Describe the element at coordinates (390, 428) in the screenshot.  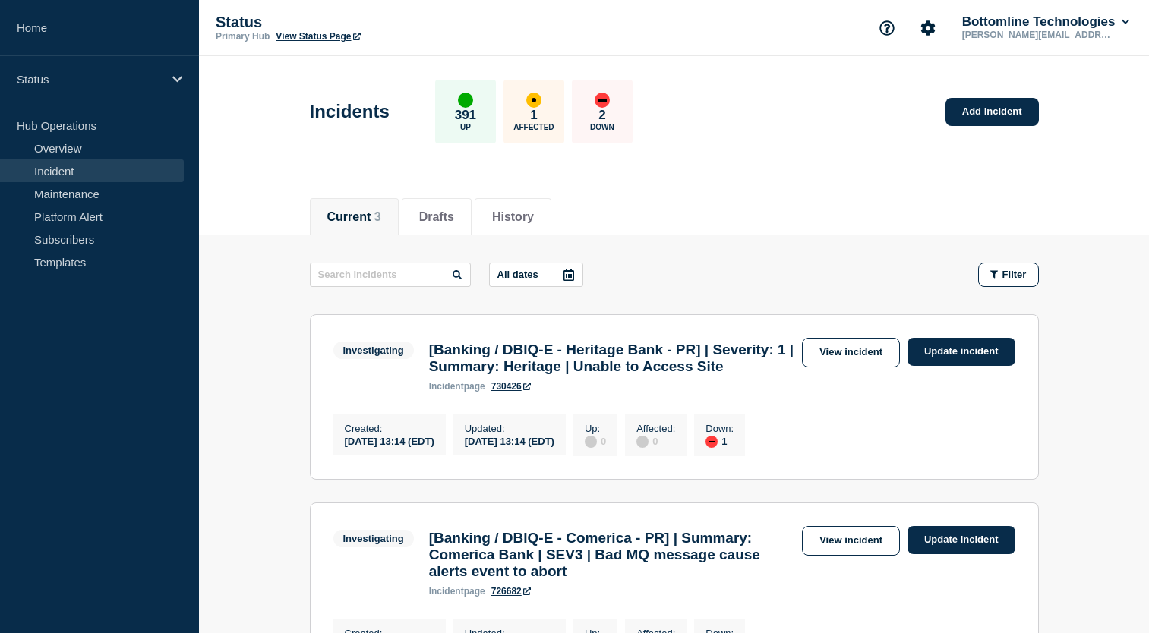
I see `p: Created :` at that location.